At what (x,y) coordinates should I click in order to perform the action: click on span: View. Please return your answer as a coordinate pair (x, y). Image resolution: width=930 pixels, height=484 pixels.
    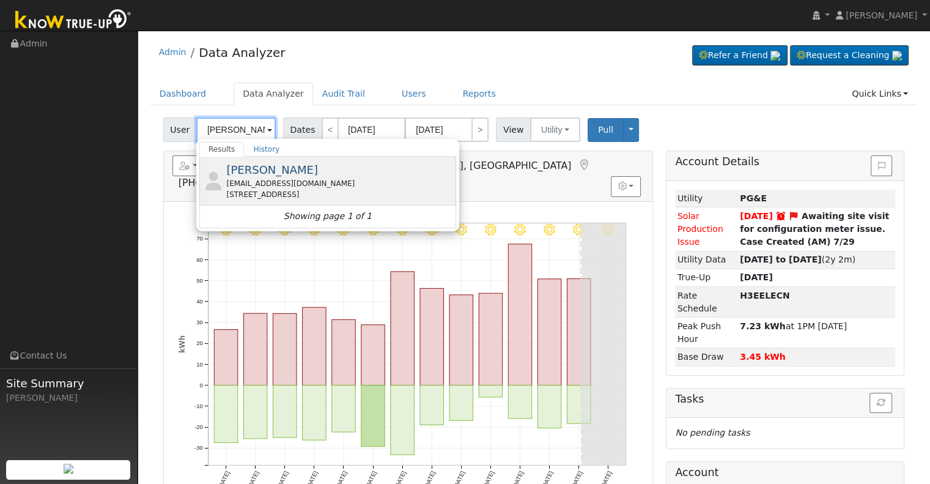
    Looking at the image, I should click on (513, 130).